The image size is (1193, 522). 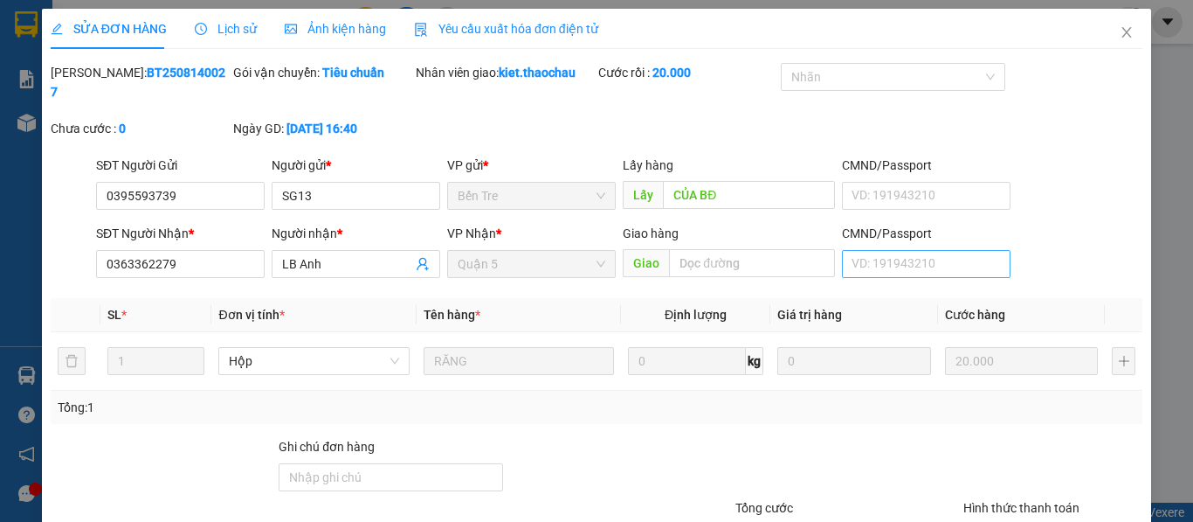 What do you see at coordinates (764, 508) in the screenshot?
I see `span: Tổng cước` at bounding box center [764, 508].